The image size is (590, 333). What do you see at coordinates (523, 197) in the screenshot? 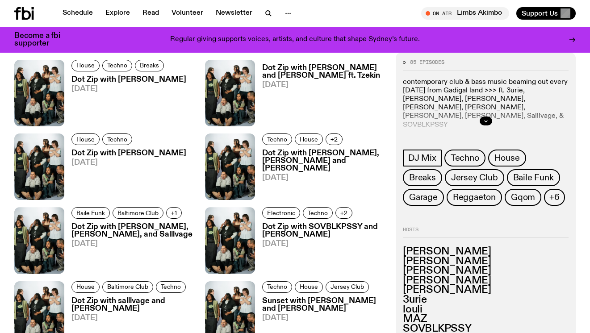
I see `a: Gqom` at bounding box center [523, 197].